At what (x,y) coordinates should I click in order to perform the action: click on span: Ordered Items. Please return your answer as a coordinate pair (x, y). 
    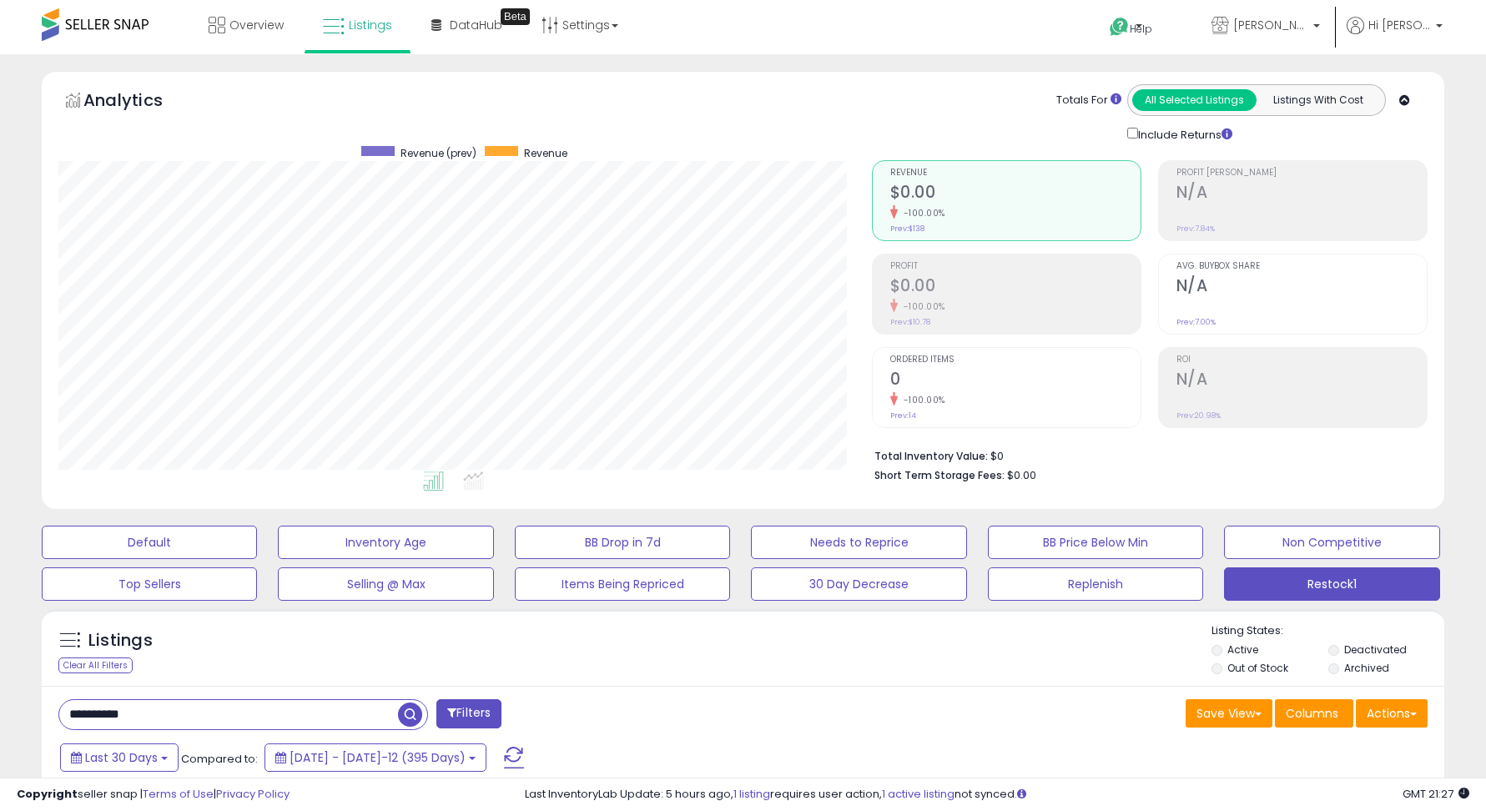
    Looking at the image, I should click on (1015, 360).